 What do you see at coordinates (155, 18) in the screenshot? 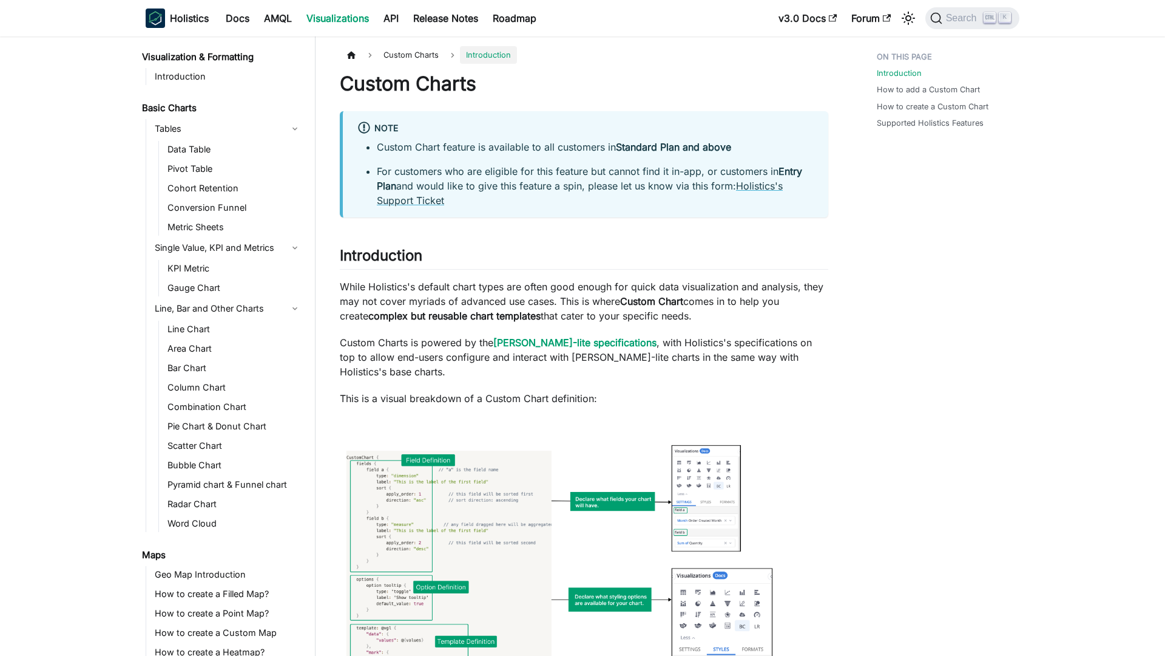
I see `img: Holistics` at bounding box center [155, 18].